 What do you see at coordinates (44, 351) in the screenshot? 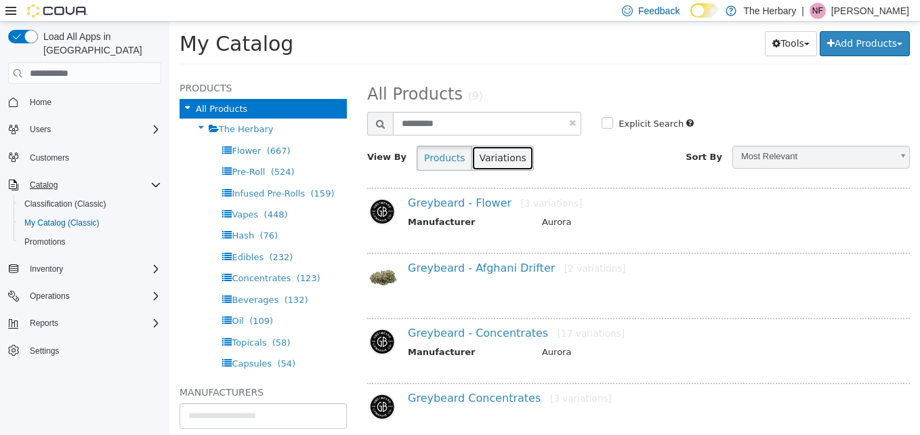
I see `a: Settings` at bounding box center [44, 351].